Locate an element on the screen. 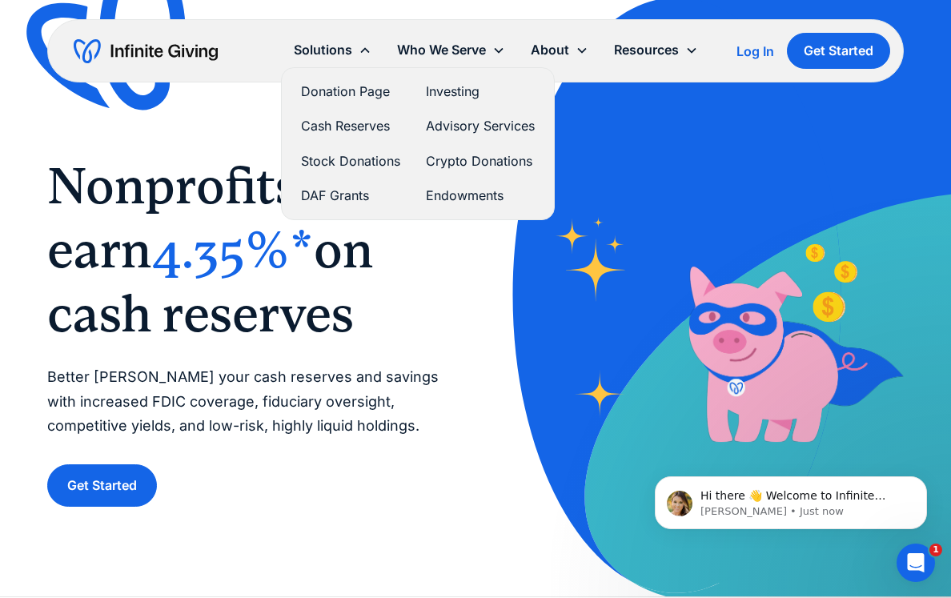 The width and height of the screenshot is (951, 598). a: Log In is located at coordinates (755, 51).